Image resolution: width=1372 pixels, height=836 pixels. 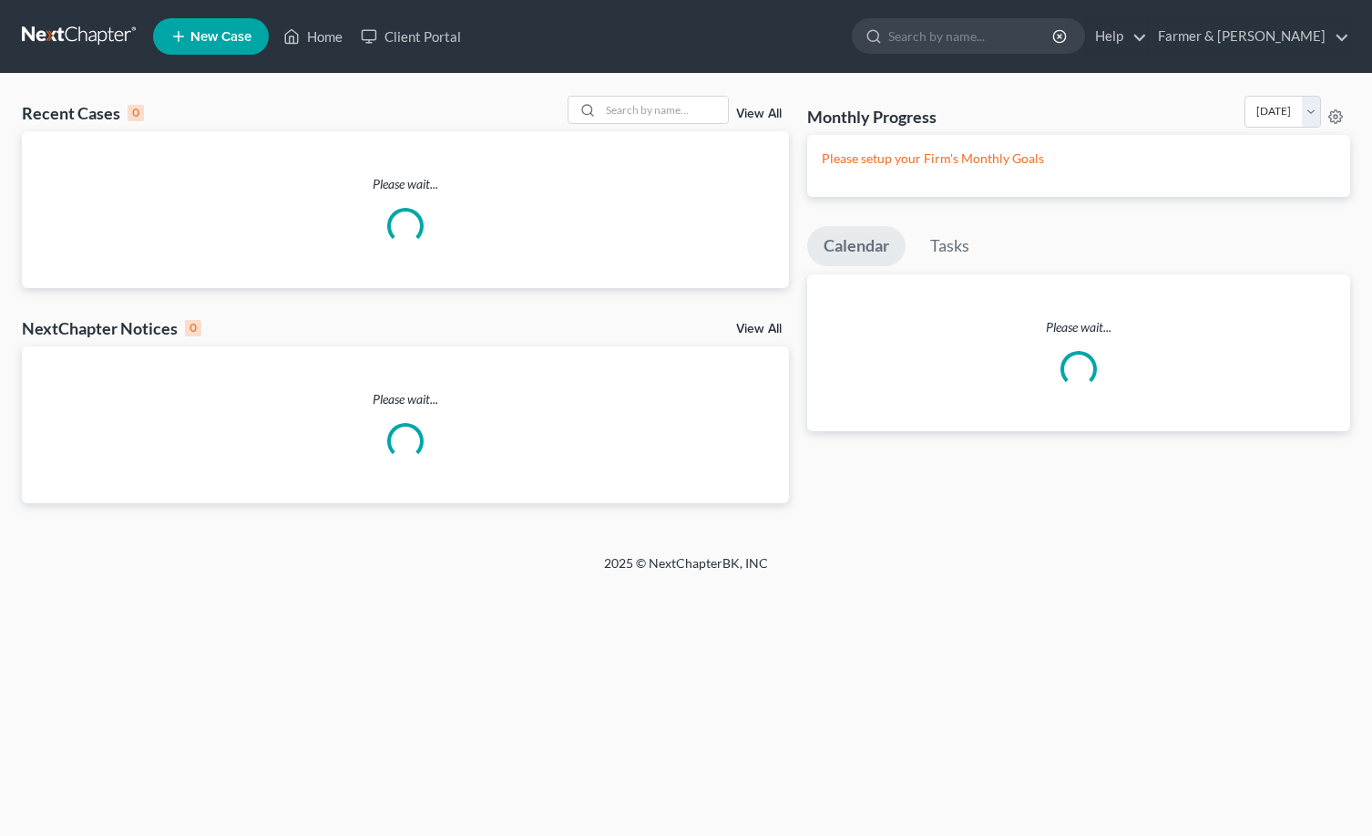 I want to click on div: Recent Cases, so click(x=83, y=113).